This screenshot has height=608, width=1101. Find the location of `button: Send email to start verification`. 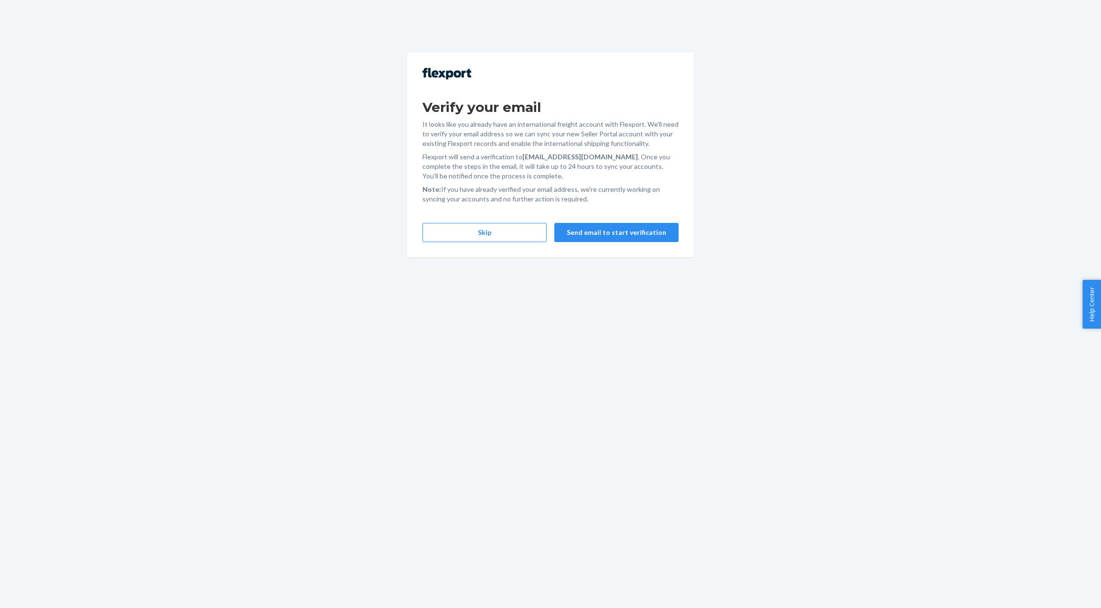

button: Send email to start verification is located at coordinates (617, 232).